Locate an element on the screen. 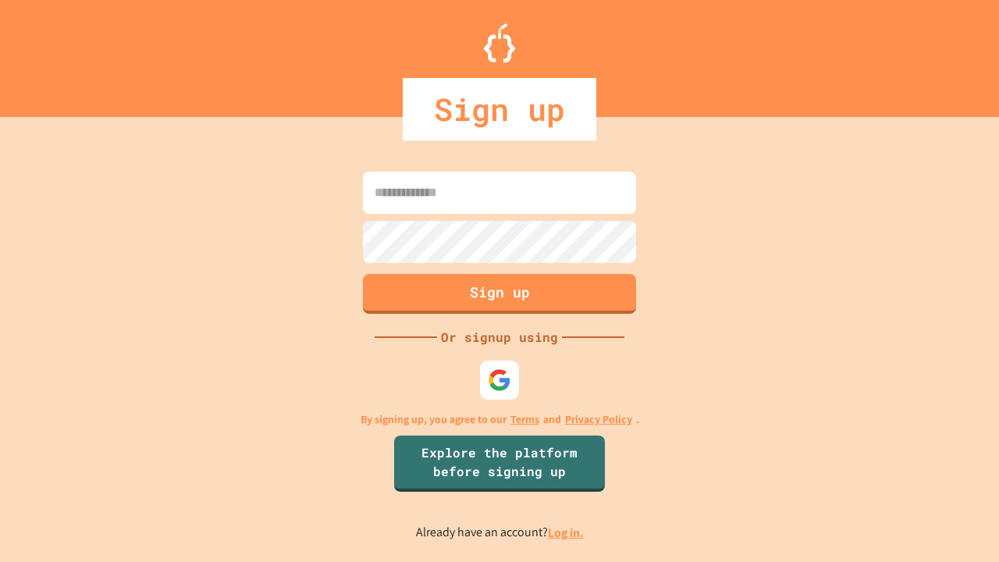  a: Terms is located at coordinates (524, 419).